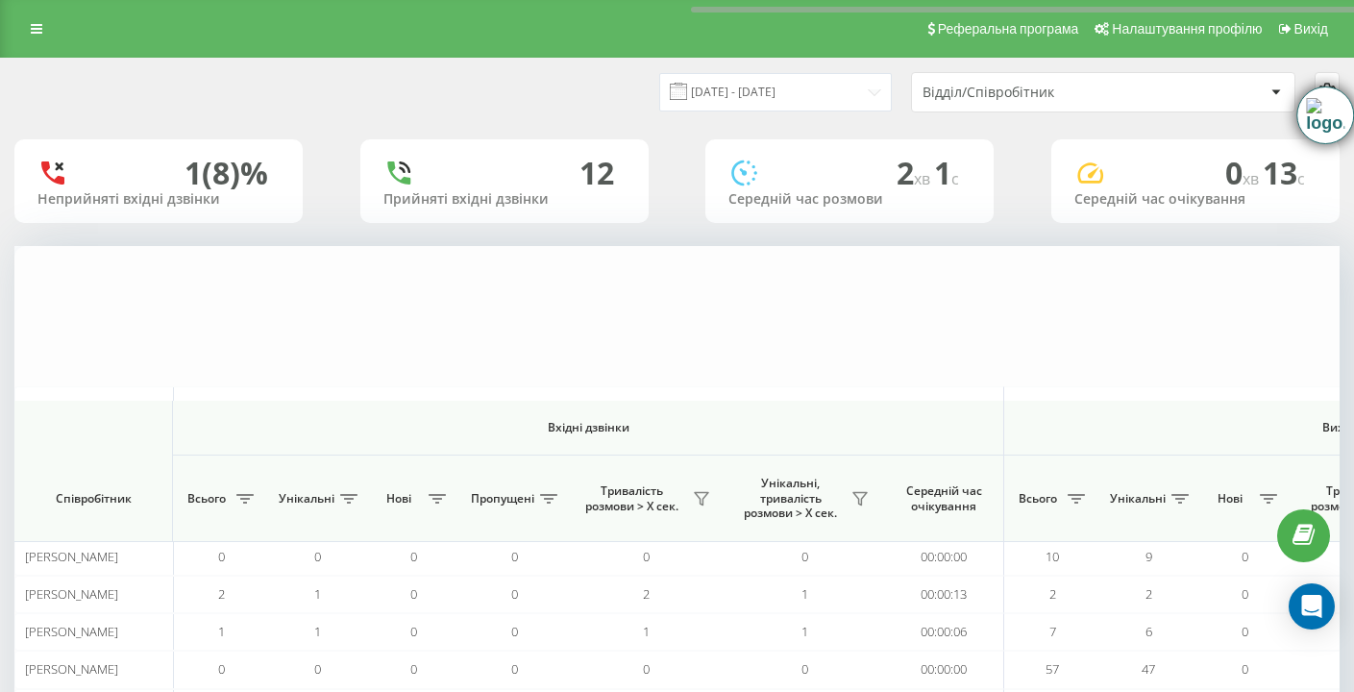  What do you see at coordinates (944, 594) in the screenshot?
I see `td: 00:00:13` at bounding box center [944, 594].